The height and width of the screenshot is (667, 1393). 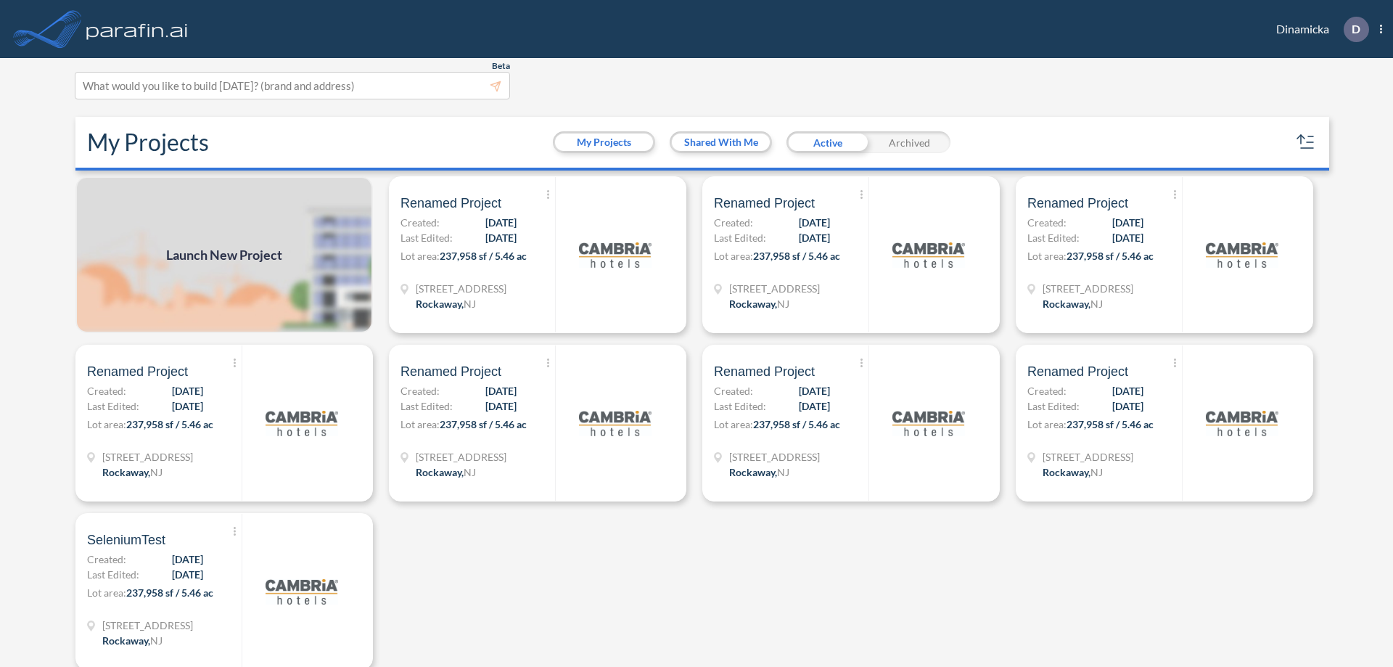 I want to click on div: Archived, so click(x=909, y=142).